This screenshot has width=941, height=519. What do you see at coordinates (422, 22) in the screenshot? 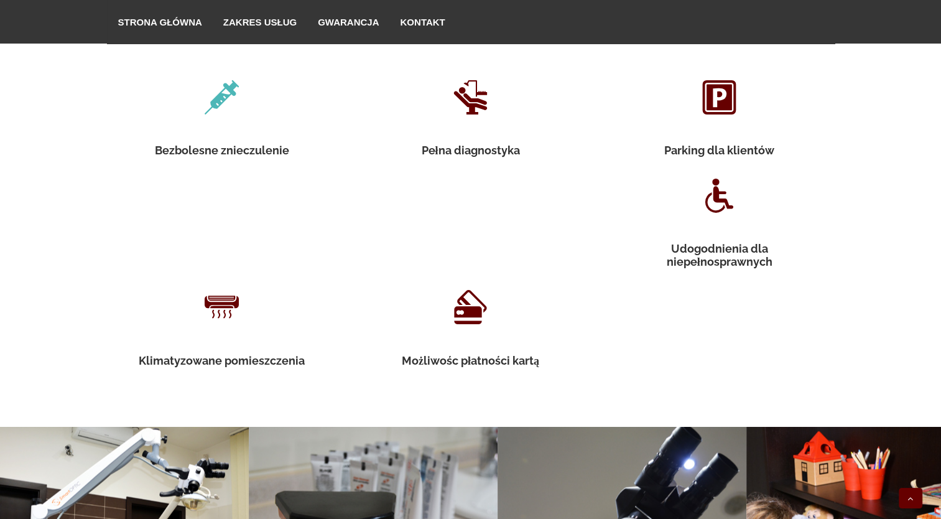
I see `a: Kontakt` at bounding box center [422, 22].